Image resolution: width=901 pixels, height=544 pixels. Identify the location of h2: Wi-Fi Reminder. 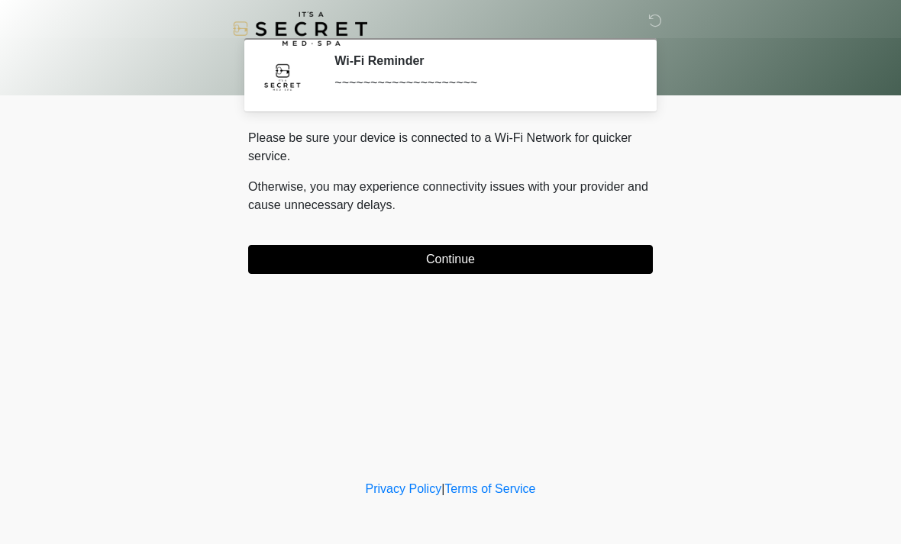
(482, 60).